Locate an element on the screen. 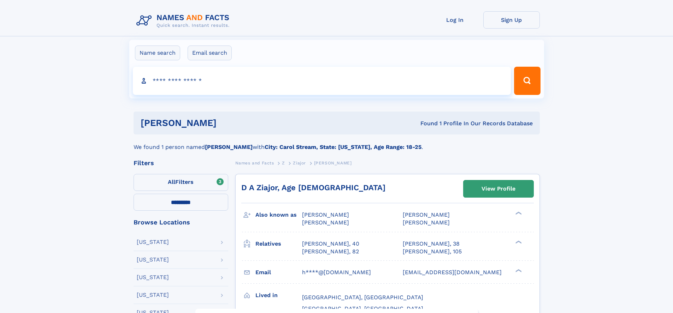  div: View Profile is located at coordinates (498, 189).